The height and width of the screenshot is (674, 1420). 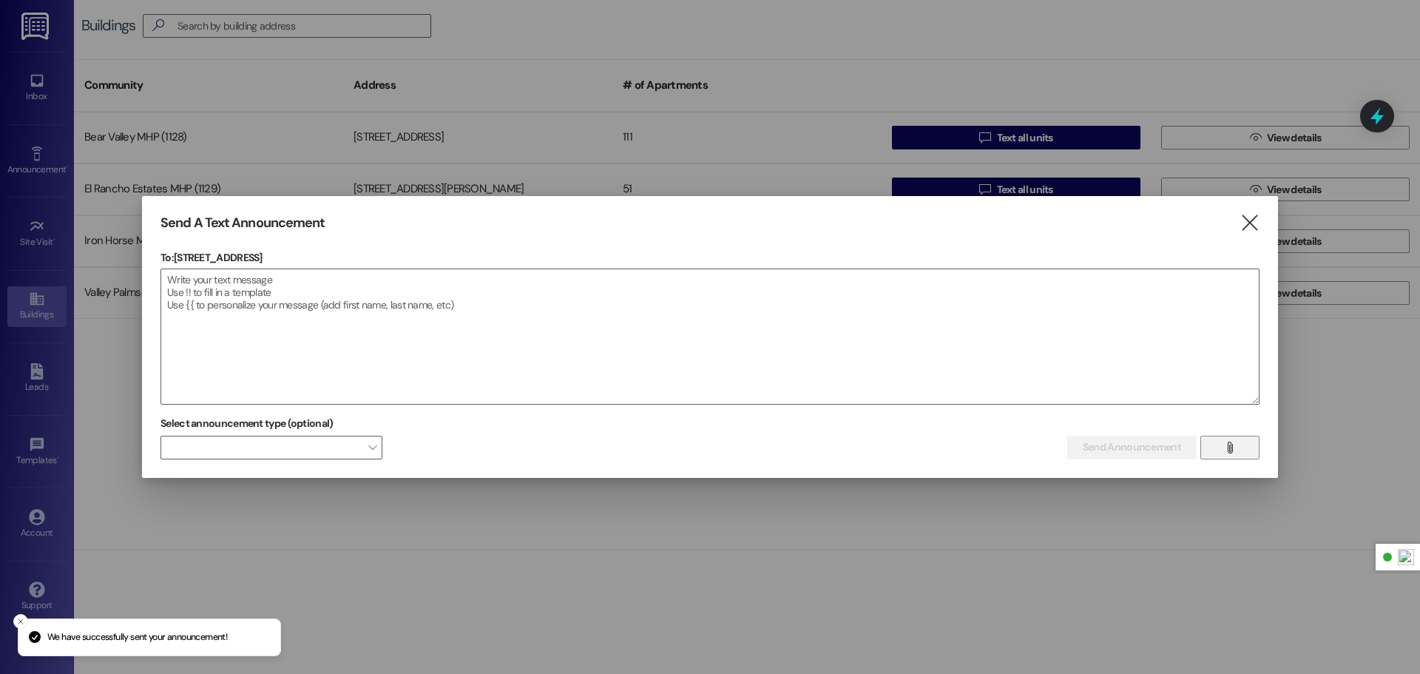 I want to click on button: Send Announcement, so click(x=1132, y=447).